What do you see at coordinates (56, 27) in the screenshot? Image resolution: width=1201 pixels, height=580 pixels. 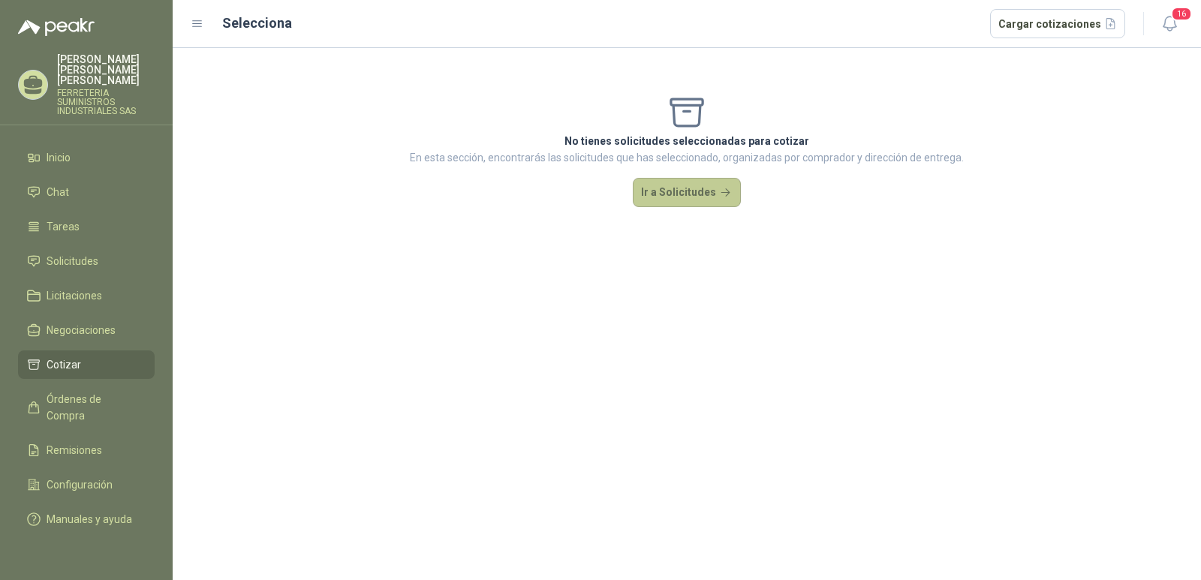 I see `img: Logo peakr` at bounding box center [56, 27].